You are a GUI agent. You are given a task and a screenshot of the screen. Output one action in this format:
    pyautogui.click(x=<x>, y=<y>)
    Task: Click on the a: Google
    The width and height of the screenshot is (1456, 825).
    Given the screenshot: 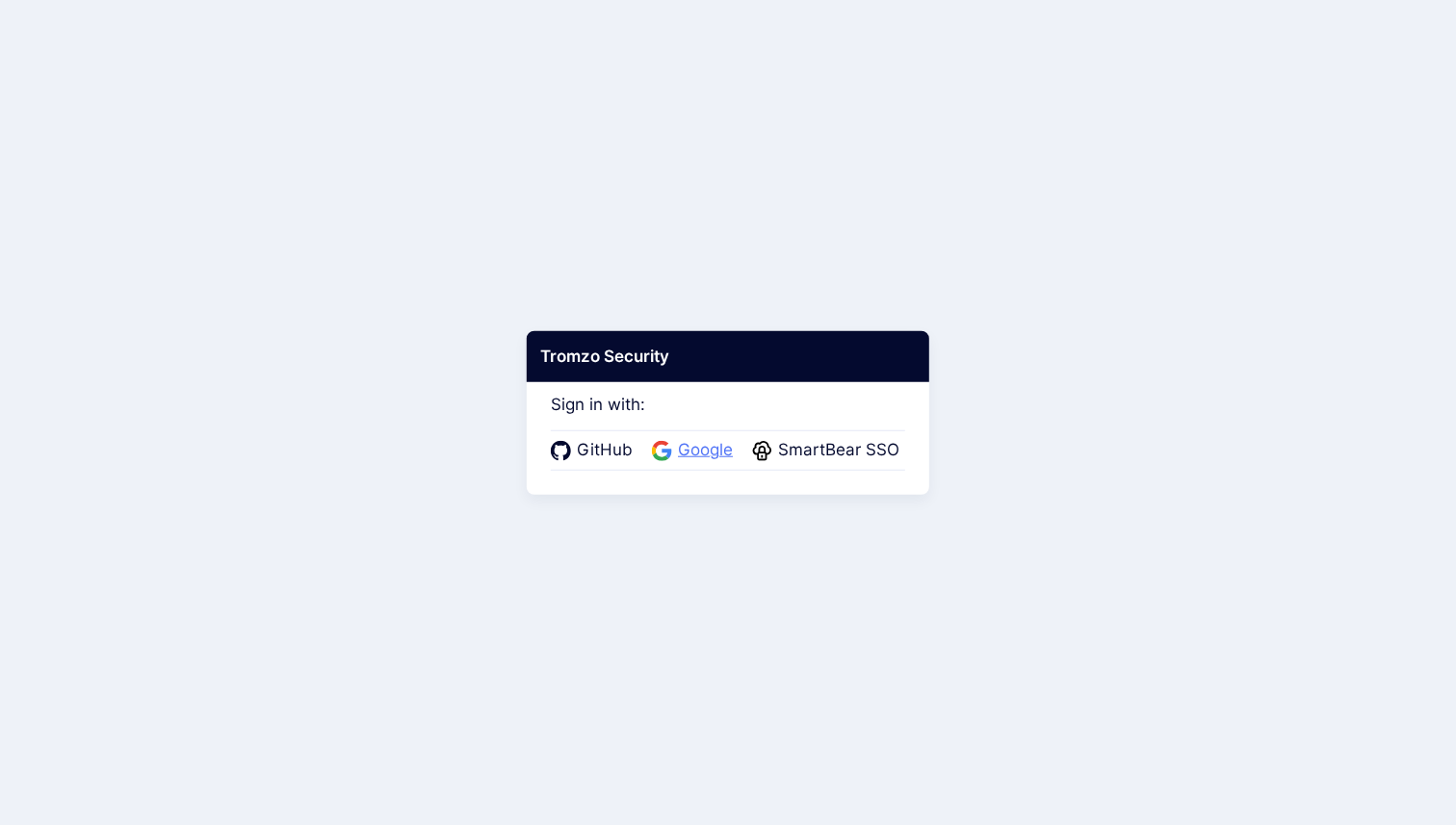 What is the action you would take?
    pyautogui.click(x=696, y=451)
    